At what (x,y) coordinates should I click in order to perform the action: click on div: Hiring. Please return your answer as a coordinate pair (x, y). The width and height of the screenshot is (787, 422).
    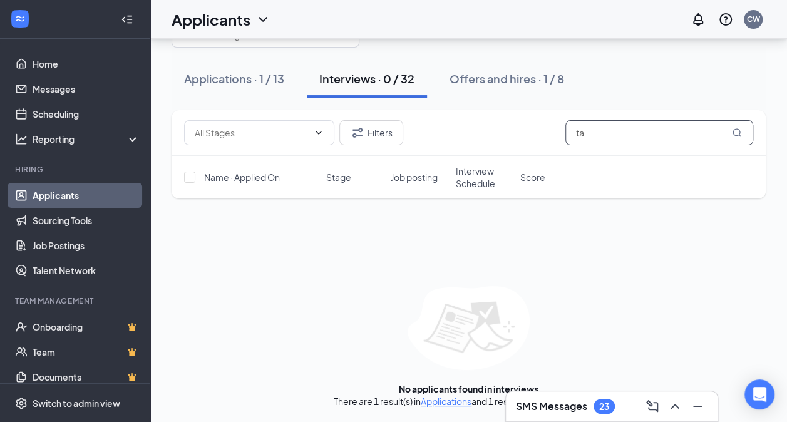
    Looking at the image, I should click on (76, 169).